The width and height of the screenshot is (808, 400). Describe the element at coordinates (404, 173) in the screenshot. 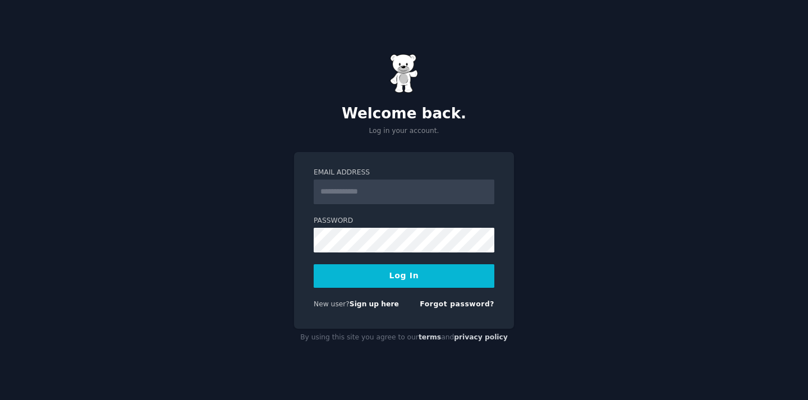

I see `label: Email Address` at that location.